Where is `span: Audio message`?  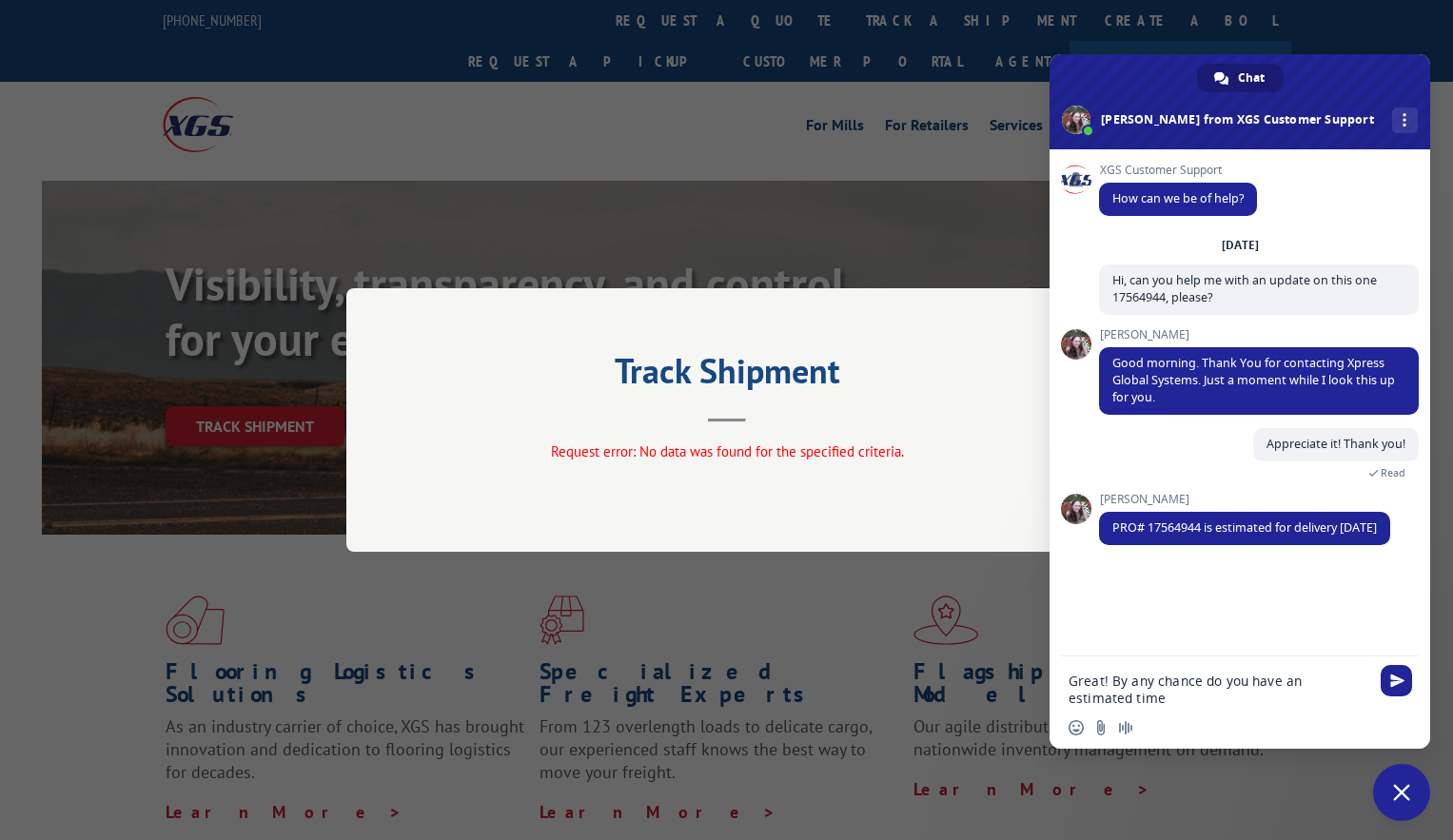
span: Audio message is located at coordinates (1126, 728).